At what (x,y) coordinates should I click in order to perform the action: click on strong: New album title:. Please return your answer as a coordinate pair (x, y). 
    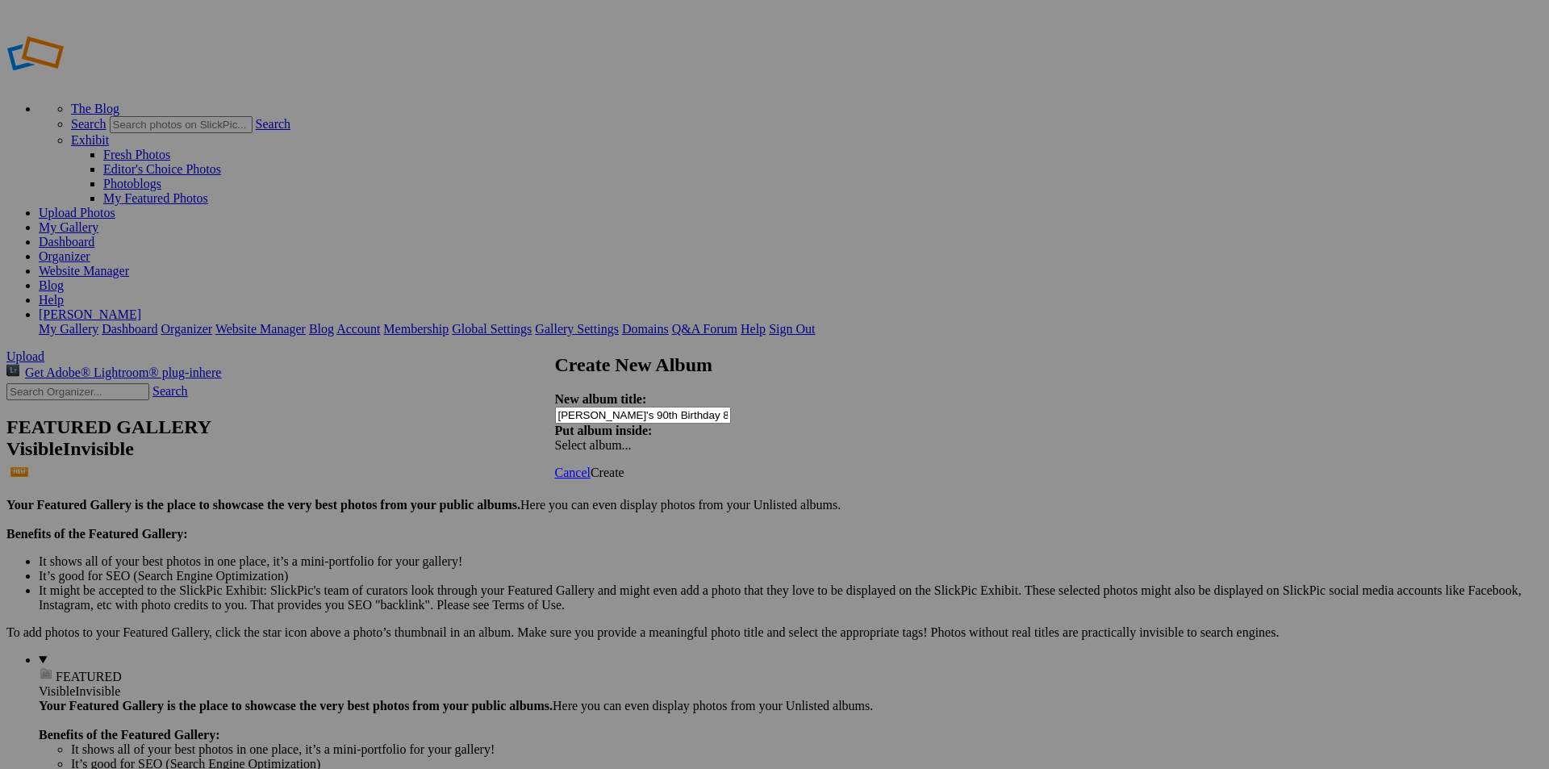
    Looking at the image, I should click on (601, 399).